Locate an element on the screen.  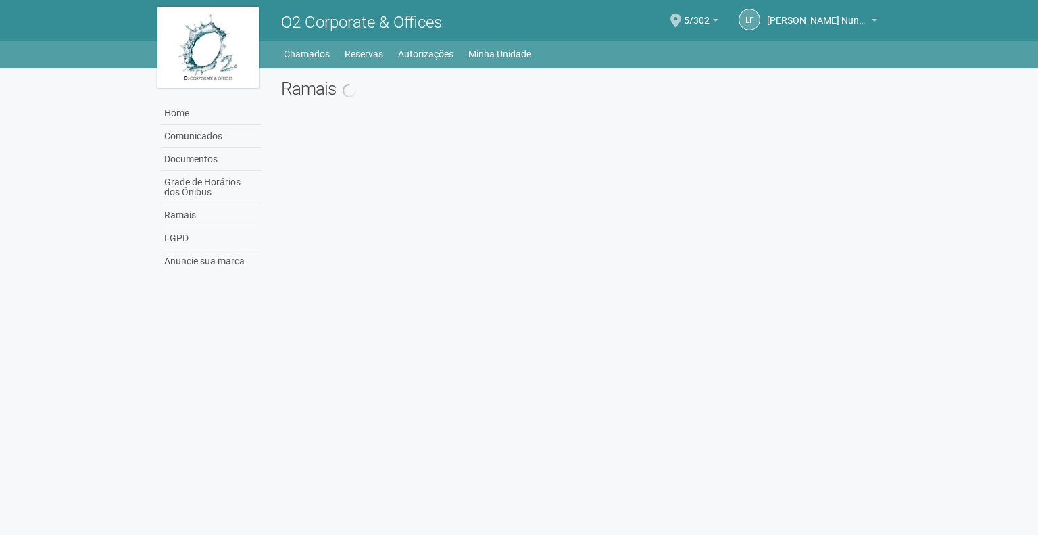
img: logo.jpg is located at coordinates (208, 47).